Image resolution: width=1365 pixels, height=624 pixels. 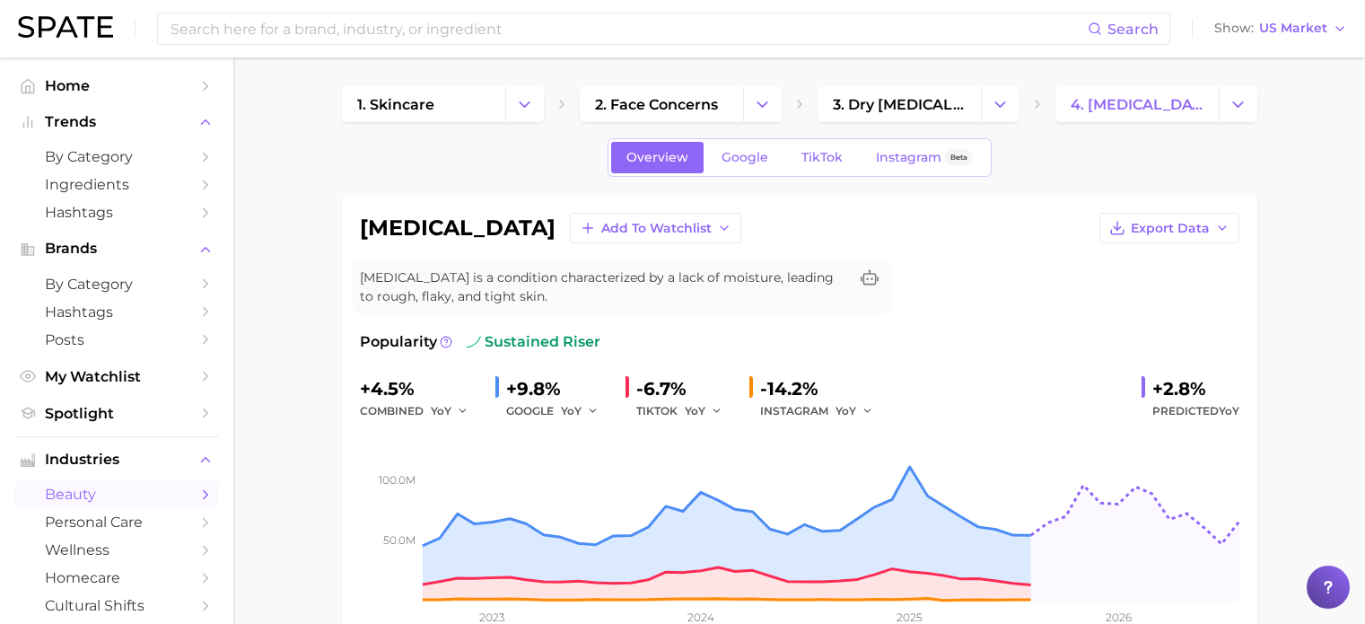 What do you see at coordinates (558, 411) in the screenshot?
I see `div: GOOGLE` at bounding box center [558, 411].